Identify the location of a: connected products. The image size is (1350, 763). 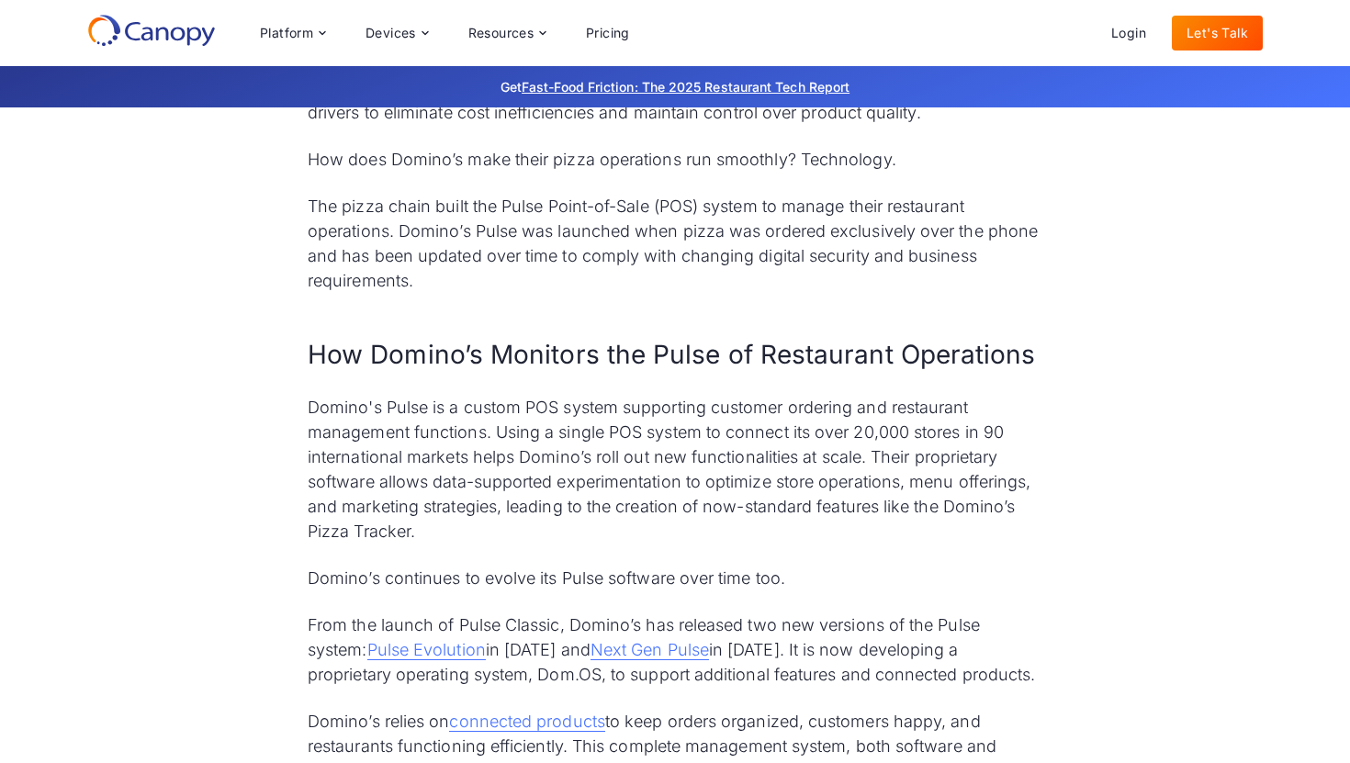
(526, 722).